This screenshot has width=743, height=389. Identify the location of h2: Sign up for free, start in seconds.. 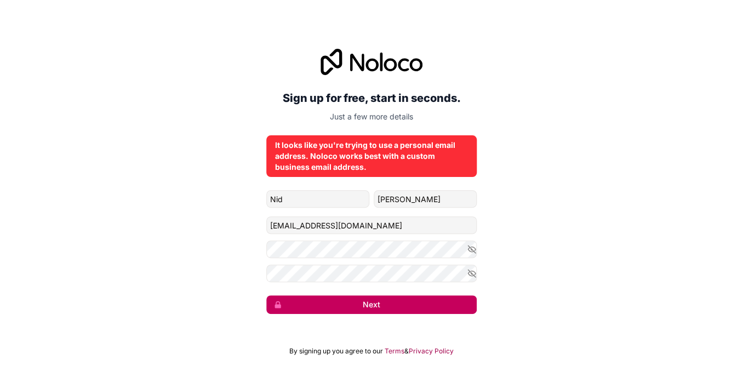
(372, 98).